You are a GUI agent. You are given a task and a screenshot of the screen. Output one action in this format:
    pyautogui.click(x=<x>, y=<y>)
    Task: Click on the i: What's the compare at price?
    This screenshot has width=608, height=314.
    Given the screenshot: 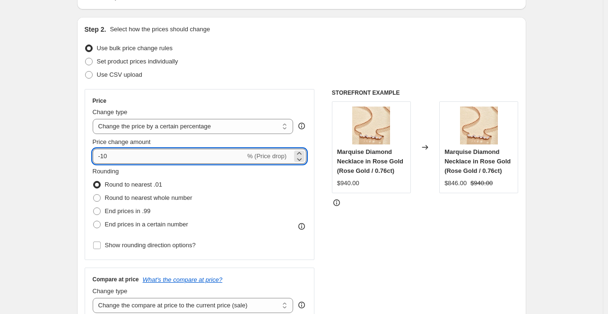 What is the action you would take?
    pyautogui.click(x=183, y=279)
    